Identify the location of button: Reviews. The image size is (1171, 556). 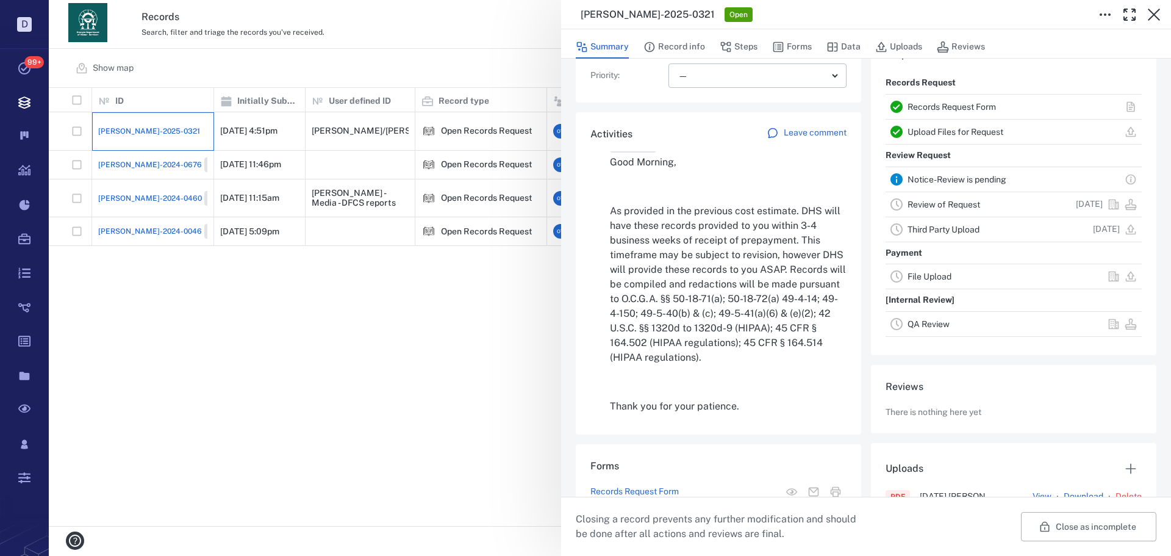
(961, 47).